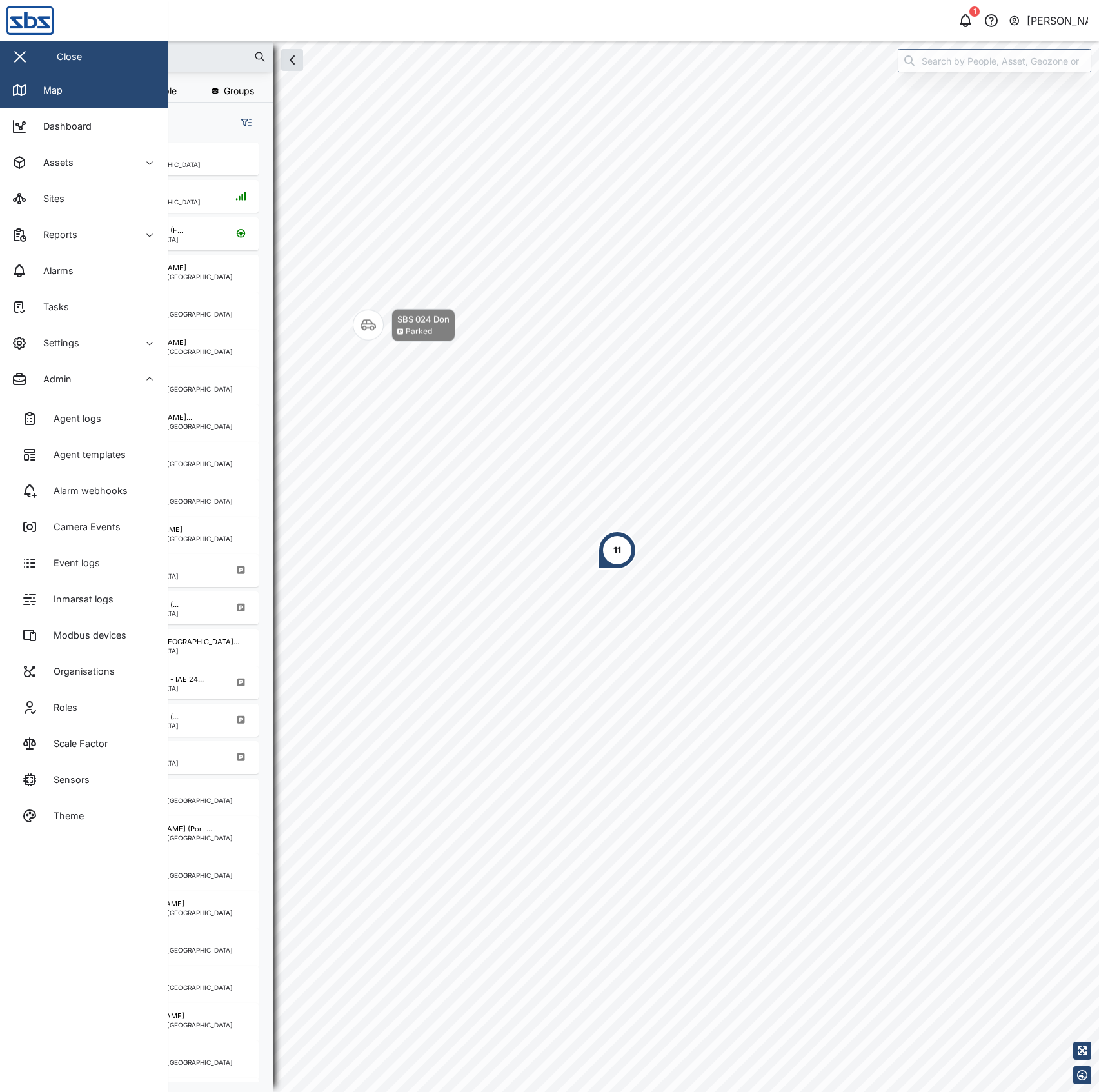 The height and width of the screenshot is (1092, 1099). I want to click on img: Main Logo, so click(90, 20).